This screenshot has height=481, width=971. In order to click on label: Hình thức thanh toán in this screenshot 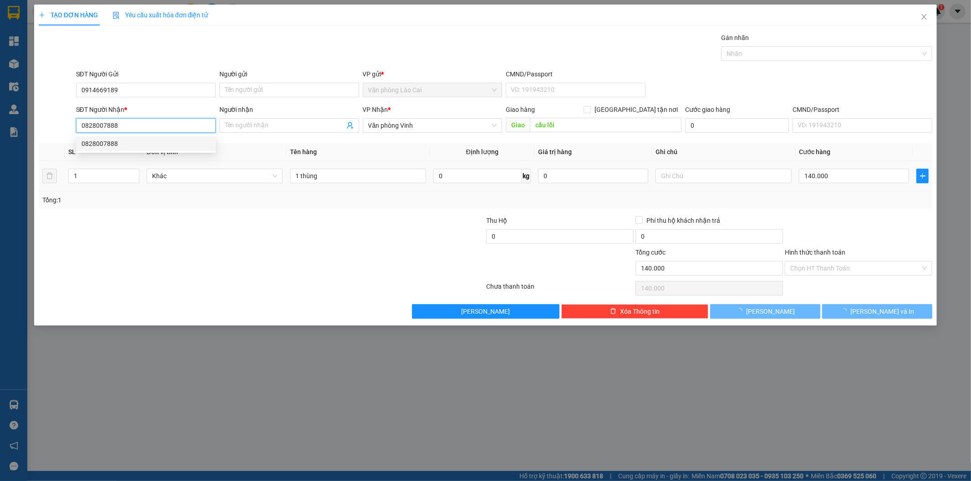, I will do `click(814, 253)`.